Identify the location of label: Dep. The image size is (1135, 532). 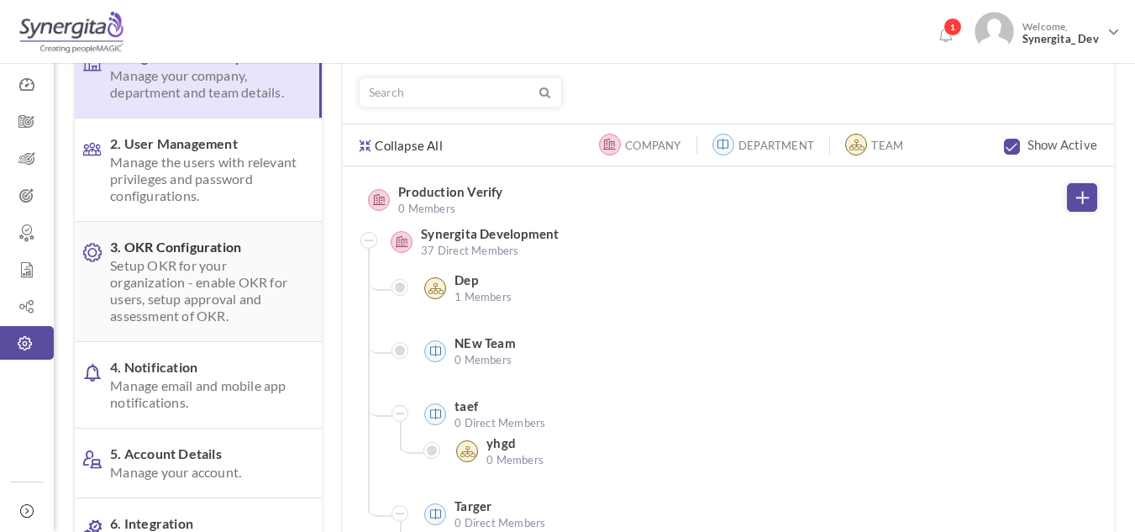
(466, 280).